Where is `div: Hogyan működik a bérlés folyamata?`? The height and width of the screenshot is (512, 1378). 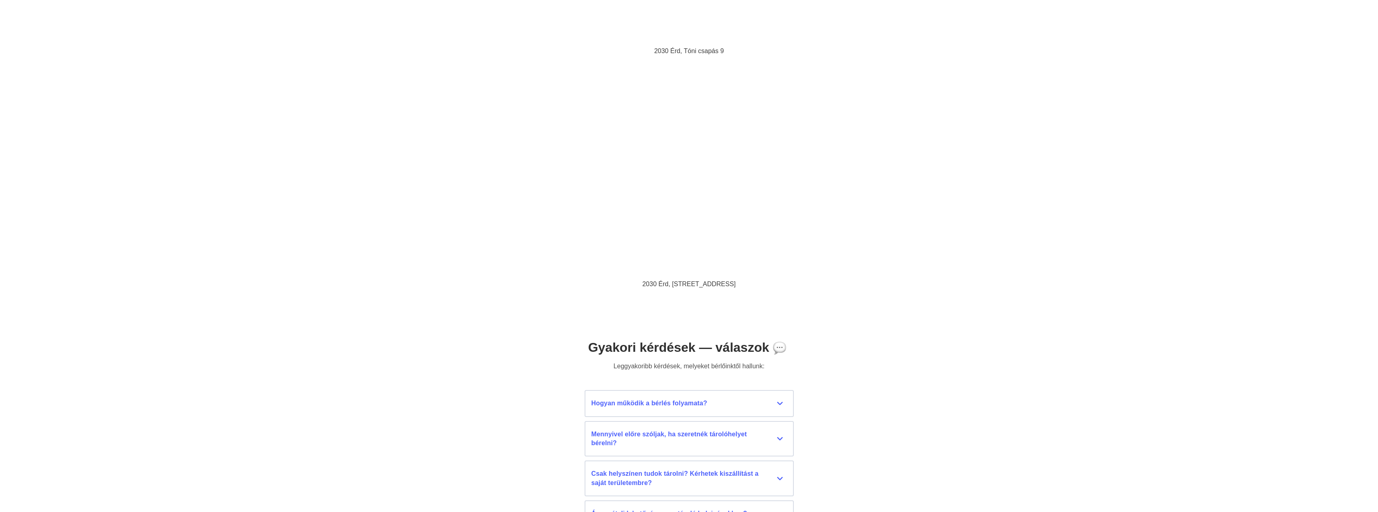 div: Hogyan működik a bérlés folyamata? is located at coordinates (689, 403).